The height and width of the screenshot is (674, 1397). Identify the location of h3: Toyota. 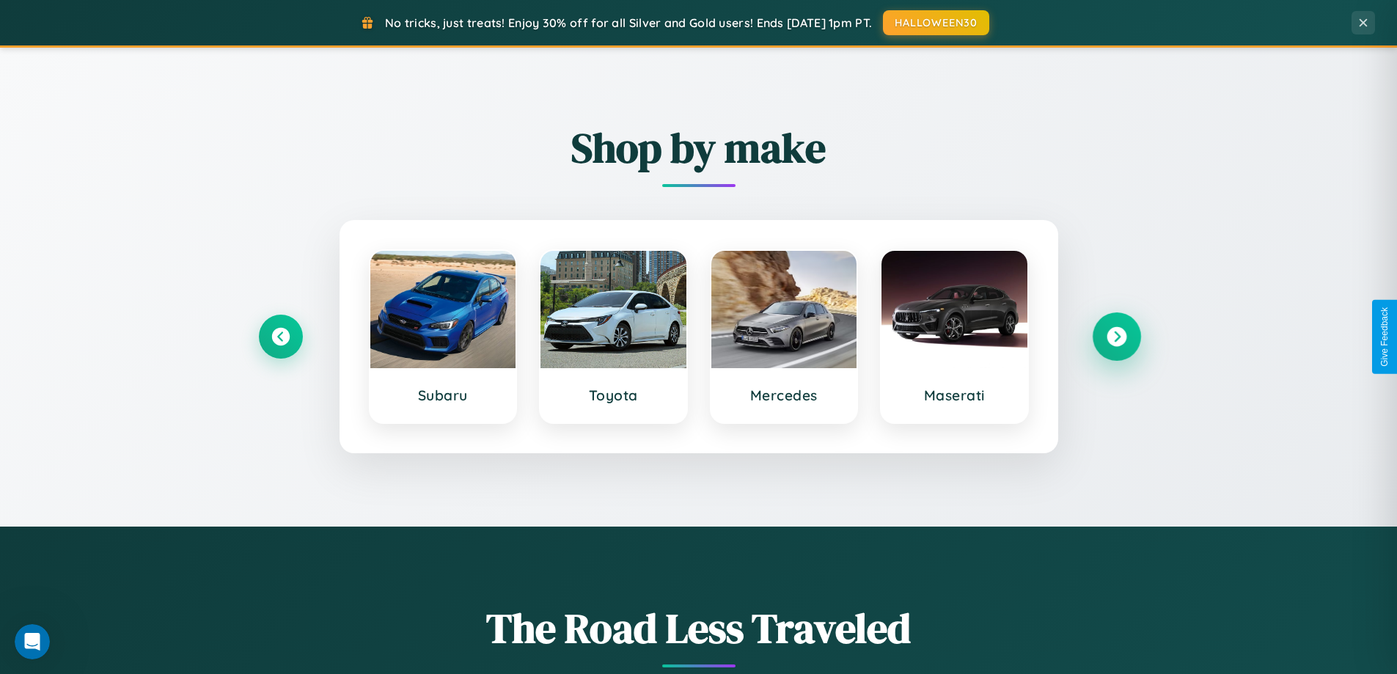
(613, 395).